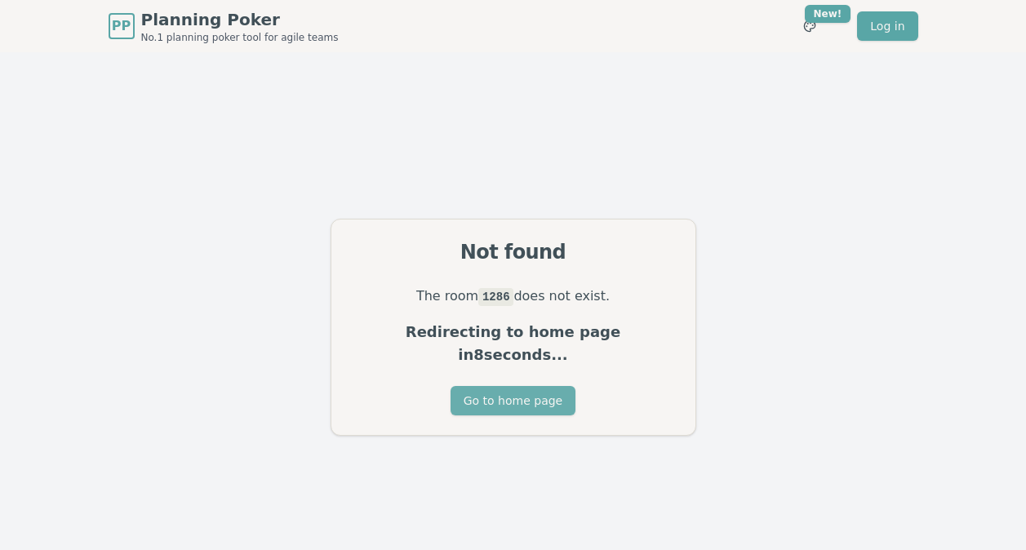 This screenshot has width=1026, height=550. Describe the element at coordinates (240, 38) in the screenshot. I see `span: No.1 planning poker tool for agile teams` at that location.